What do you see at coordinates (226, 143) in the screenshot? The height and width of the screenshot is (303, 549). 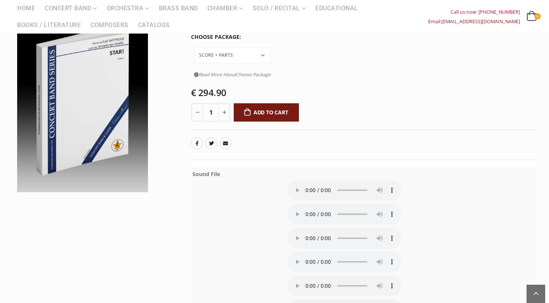 I see `a: Email` at bounding box center [226, 143].